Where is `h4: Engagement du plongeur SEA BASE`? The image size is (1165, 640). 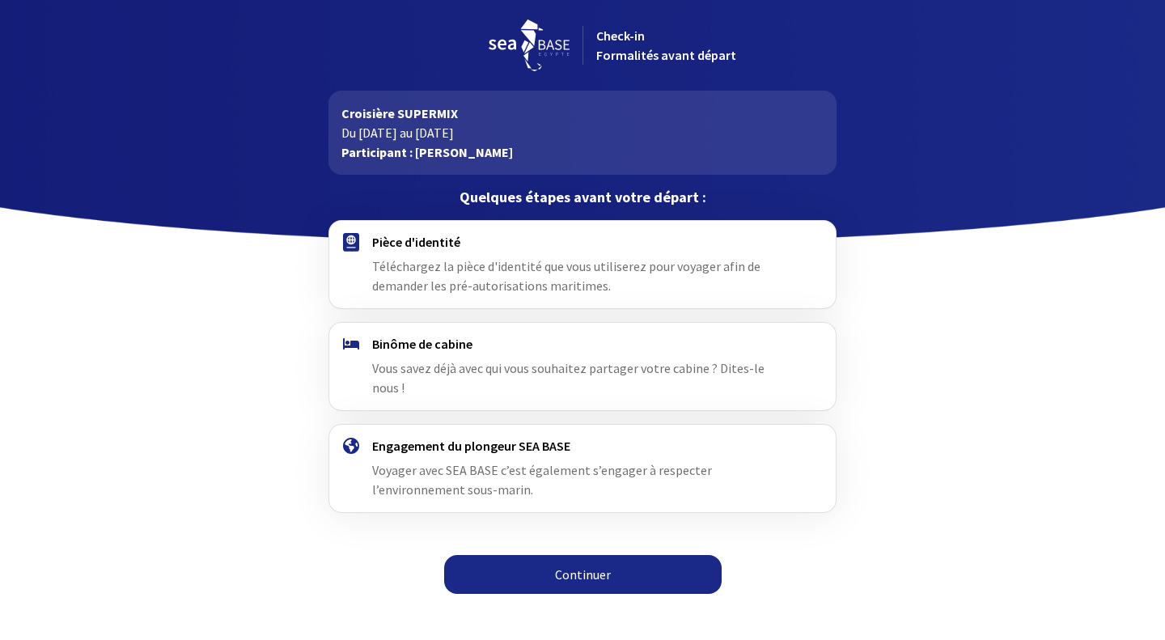
h4: Engagement du plongeur SEA BASE is located at coordinates (582, 446).